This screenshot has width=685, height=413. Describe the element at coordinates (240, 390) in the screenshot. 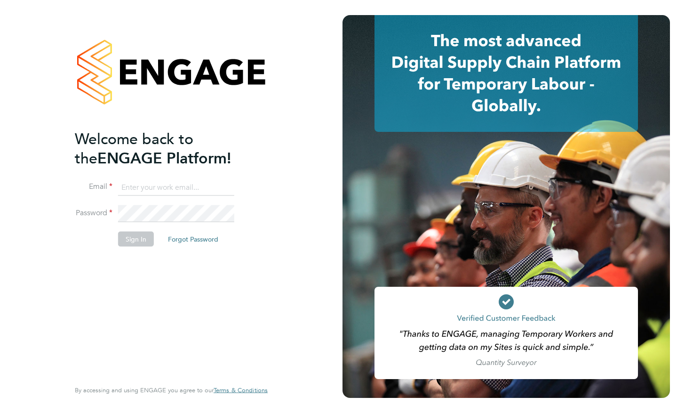

I see `span: Terms & Conditions` at that location.